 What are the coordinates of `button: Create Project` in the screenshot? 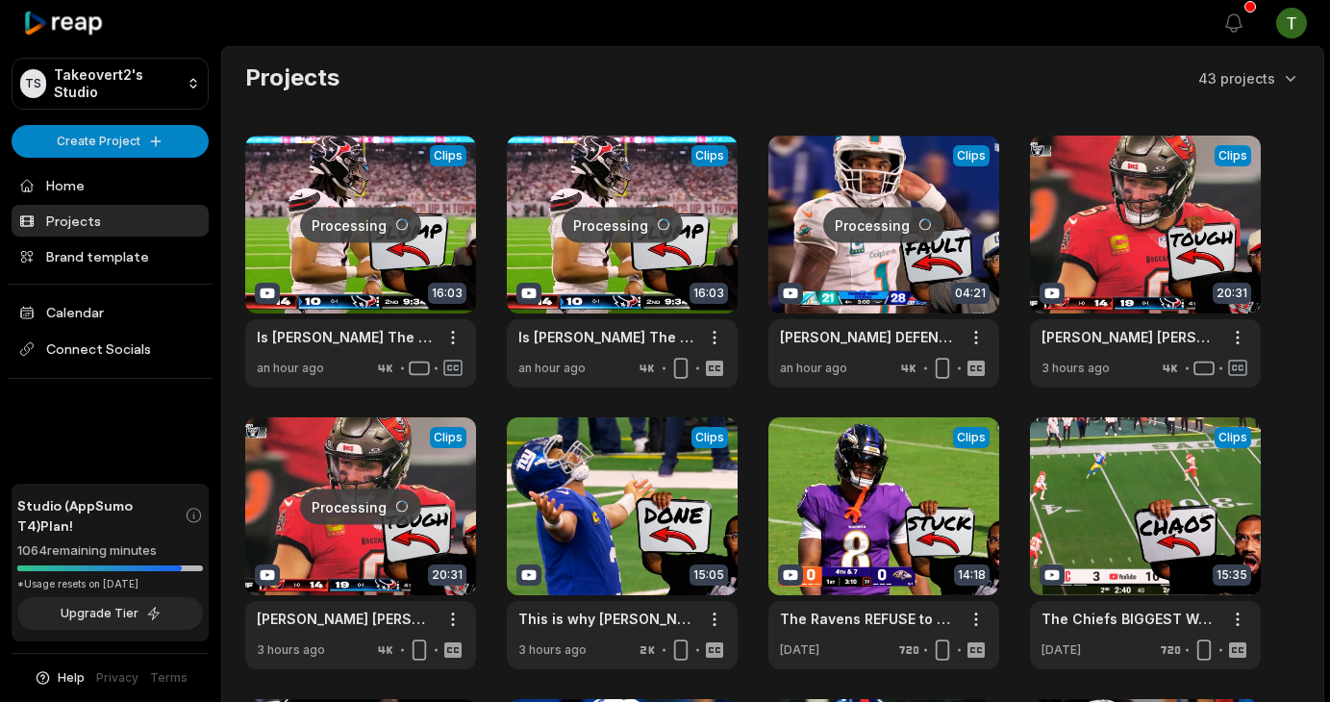 It's located at (110, 141).